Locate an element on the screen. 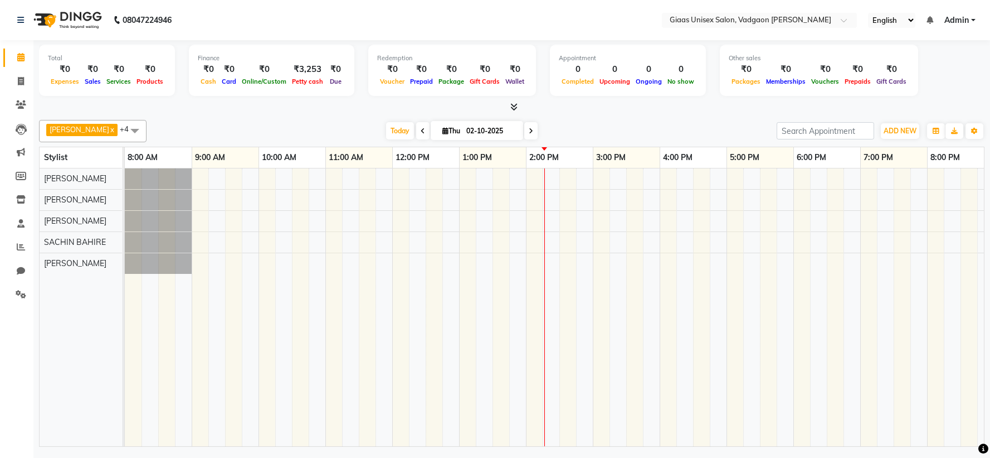 This screenshot has height=458, width=990. a: 10:00 AM is located at coordinates (279, 157).